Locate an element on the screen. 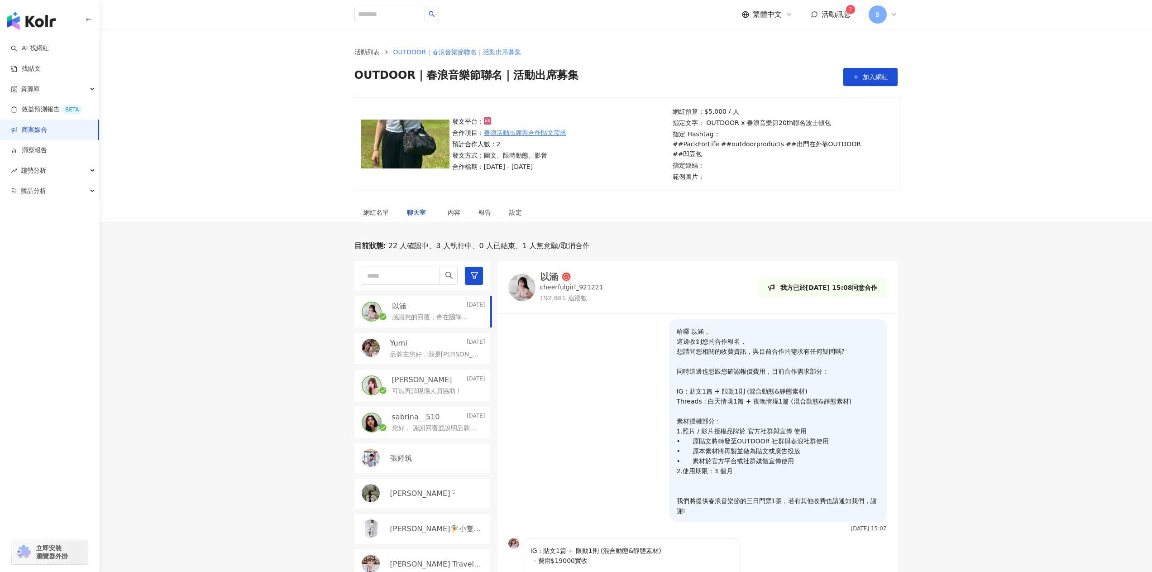  span: 活動訊息 is located at coordinates (836, 14).